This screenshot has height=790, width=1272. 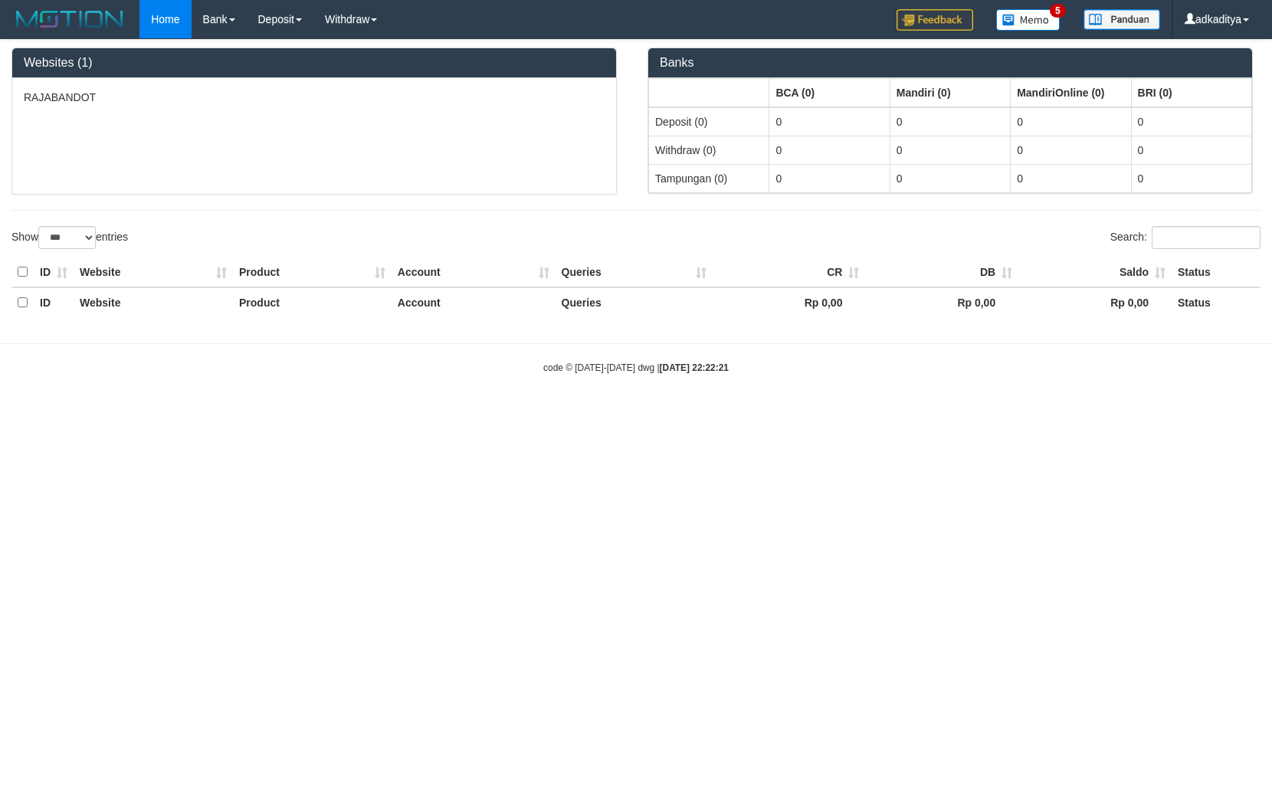 I want to click on th: CR, so click(x=789, y=272).